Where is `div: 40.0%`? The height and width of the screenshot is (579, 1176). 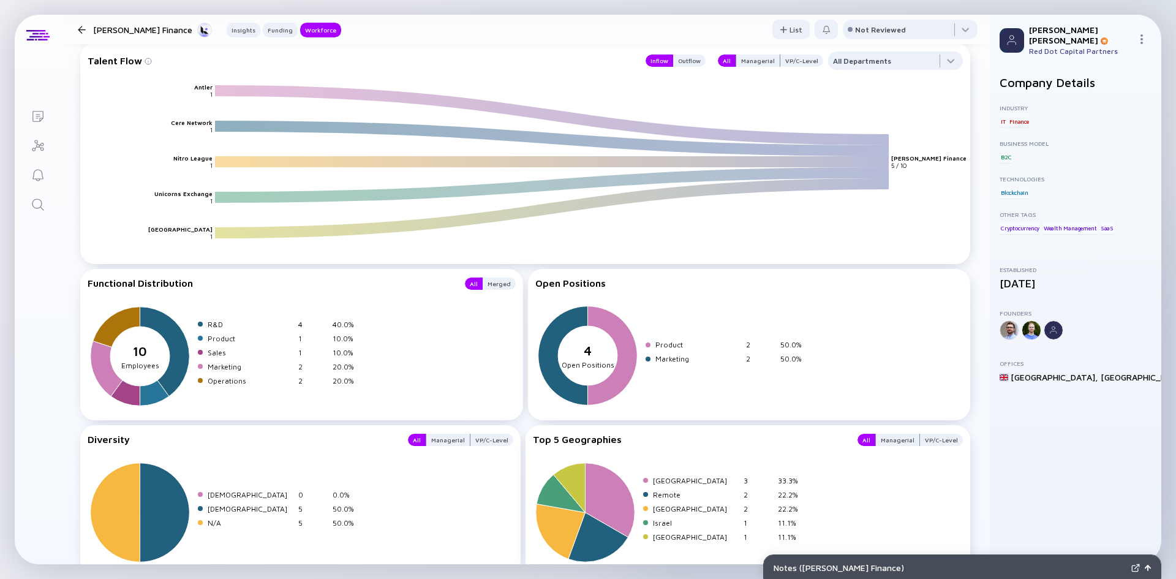 div: 40.0% is located at coordinates (347, 324).